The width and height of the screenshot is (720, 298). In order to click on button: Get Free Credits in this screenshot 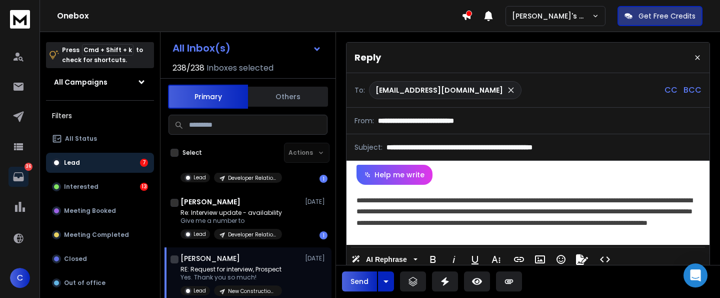, I will do `click(660, 16)`.